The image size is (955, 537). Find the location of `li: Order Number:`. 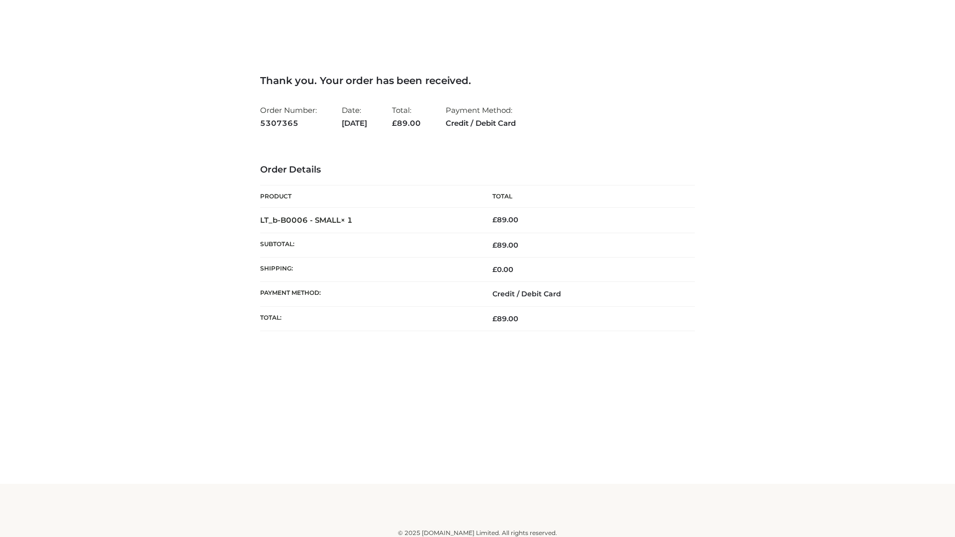

li: Order Number: is located at coordinates (289, 116).